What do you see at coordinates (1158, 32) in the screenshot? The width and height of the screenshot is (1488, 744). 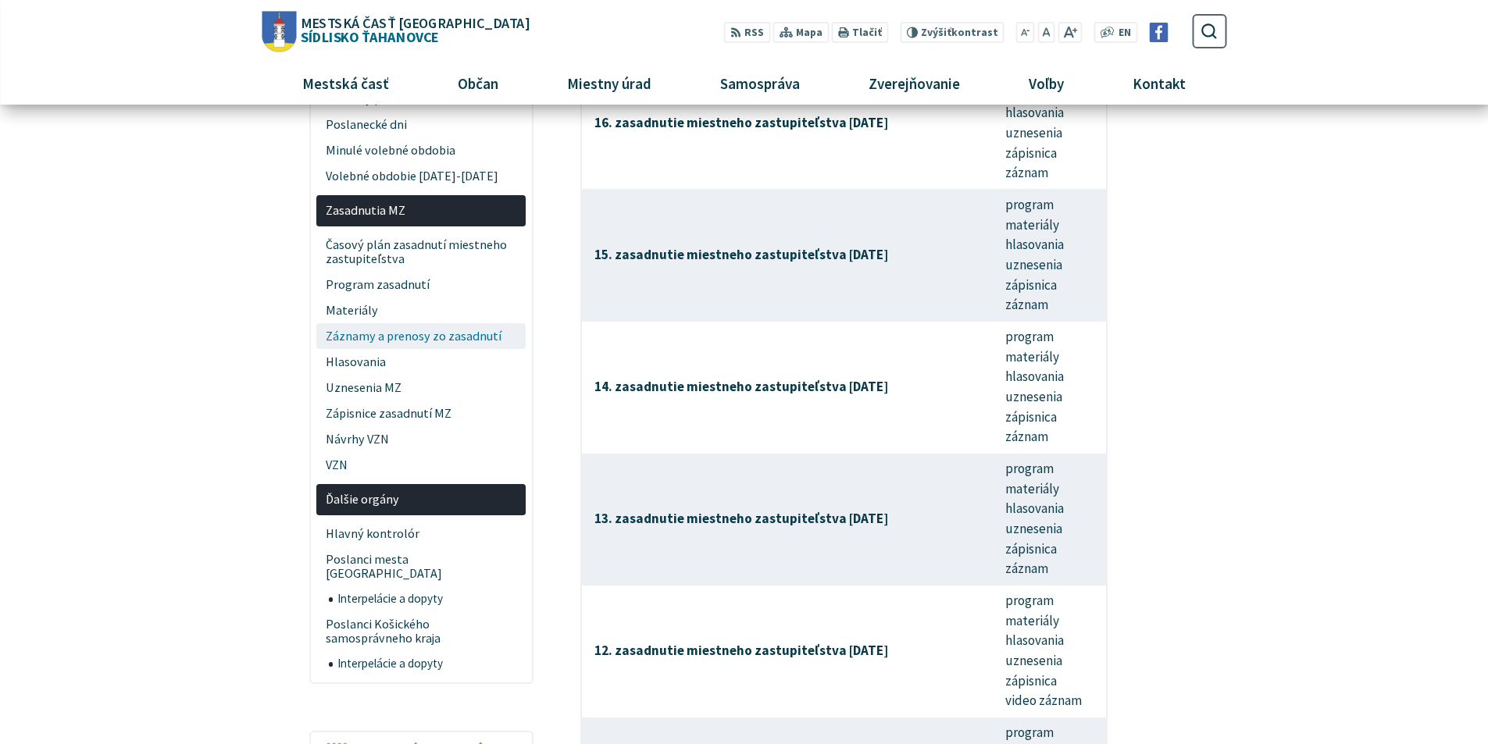 I see `img: Prejsť na Facebook stránku` at bounding box center [1158, 32].